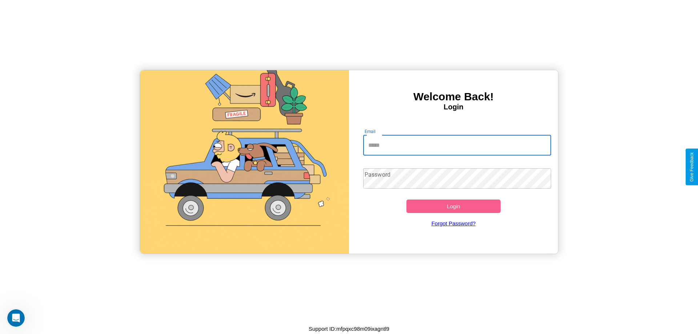 This screenshot has height=334, width=698. Describe the element at coordinates (454, 223) in the screenshot. I see `a: Forgot Password?` at that location.